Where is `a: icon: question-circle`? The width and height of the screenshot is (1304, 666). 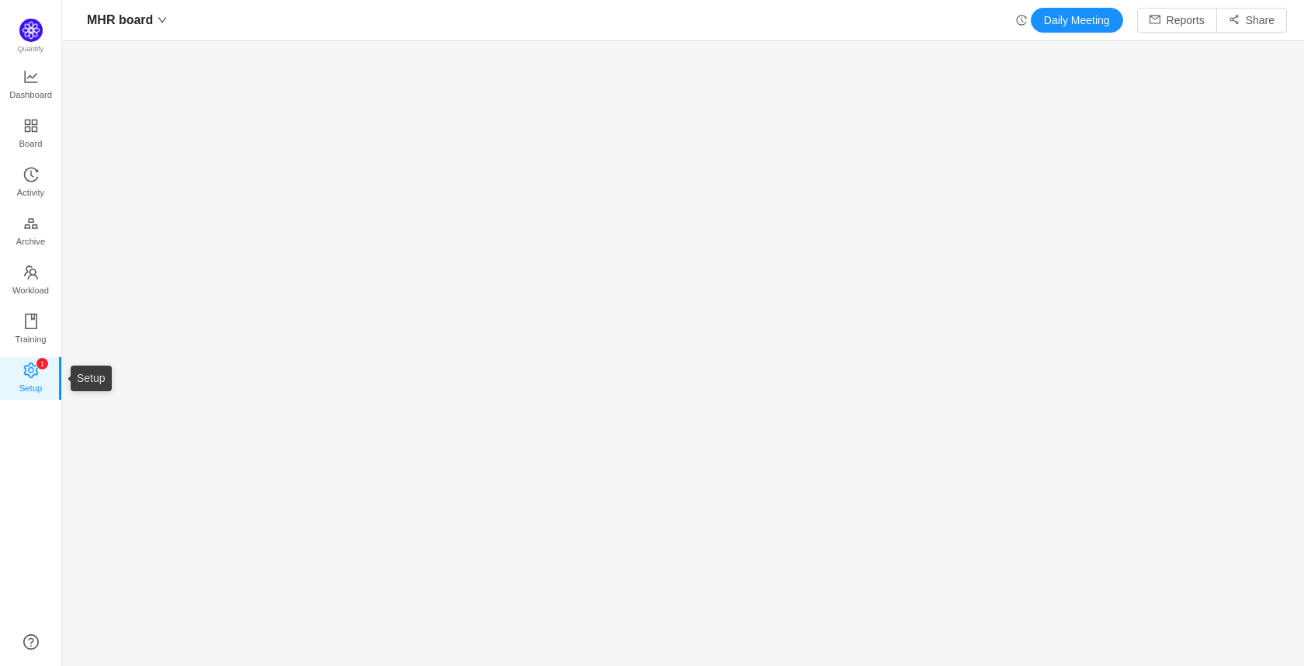 a: icon: question-circle is located at coordinates (31, 642).